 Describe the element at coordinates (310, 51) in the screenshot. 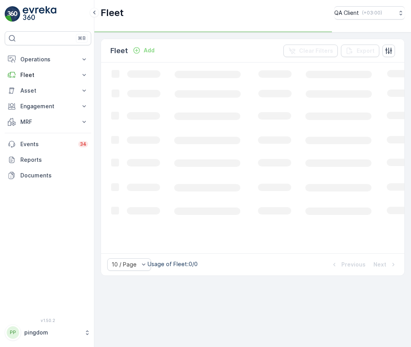

I see `button: Clear Filters` at that location.